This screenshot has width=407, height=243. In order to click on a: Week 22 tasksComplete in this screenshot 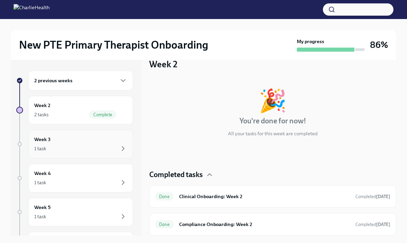, I will do `click(75, 110)`.